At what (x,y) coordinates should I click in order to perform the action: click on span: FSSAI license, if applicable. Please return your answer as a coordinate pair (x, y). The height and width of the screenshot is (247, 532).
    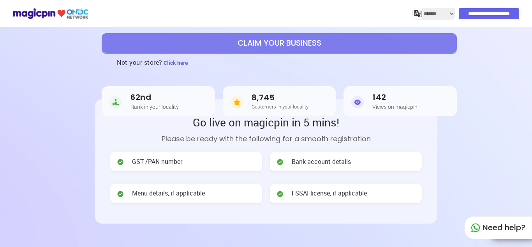
    Looking at the image, I should click on (329, 193).